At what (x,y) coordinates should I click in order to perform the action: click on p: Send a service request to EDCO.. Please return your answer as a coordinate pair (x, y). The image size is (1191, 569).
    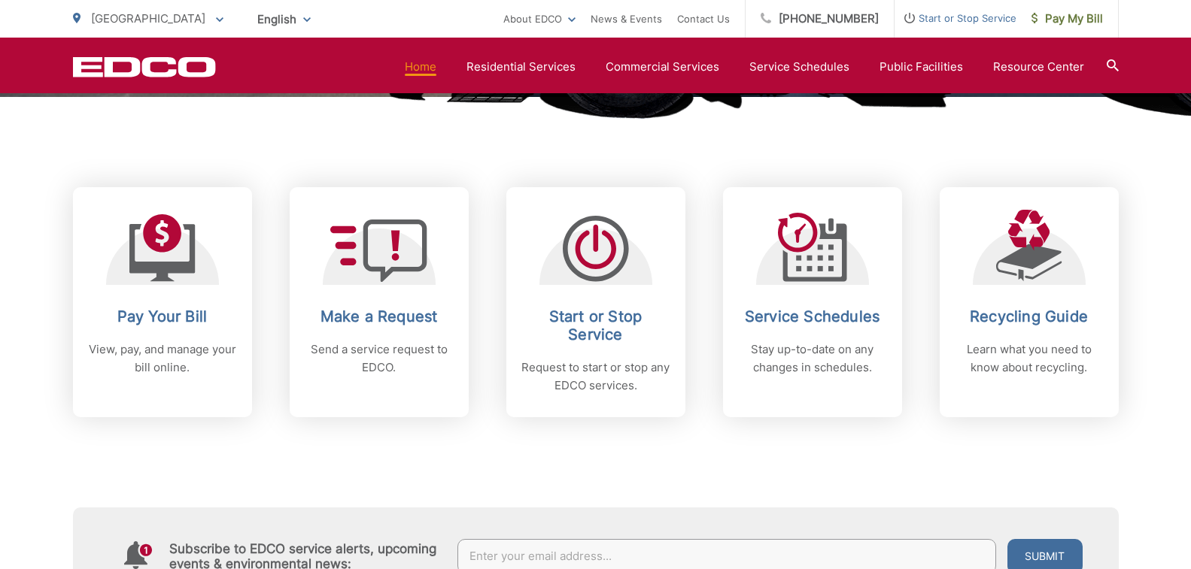
    Looking at the image, I should click on (379, 359).